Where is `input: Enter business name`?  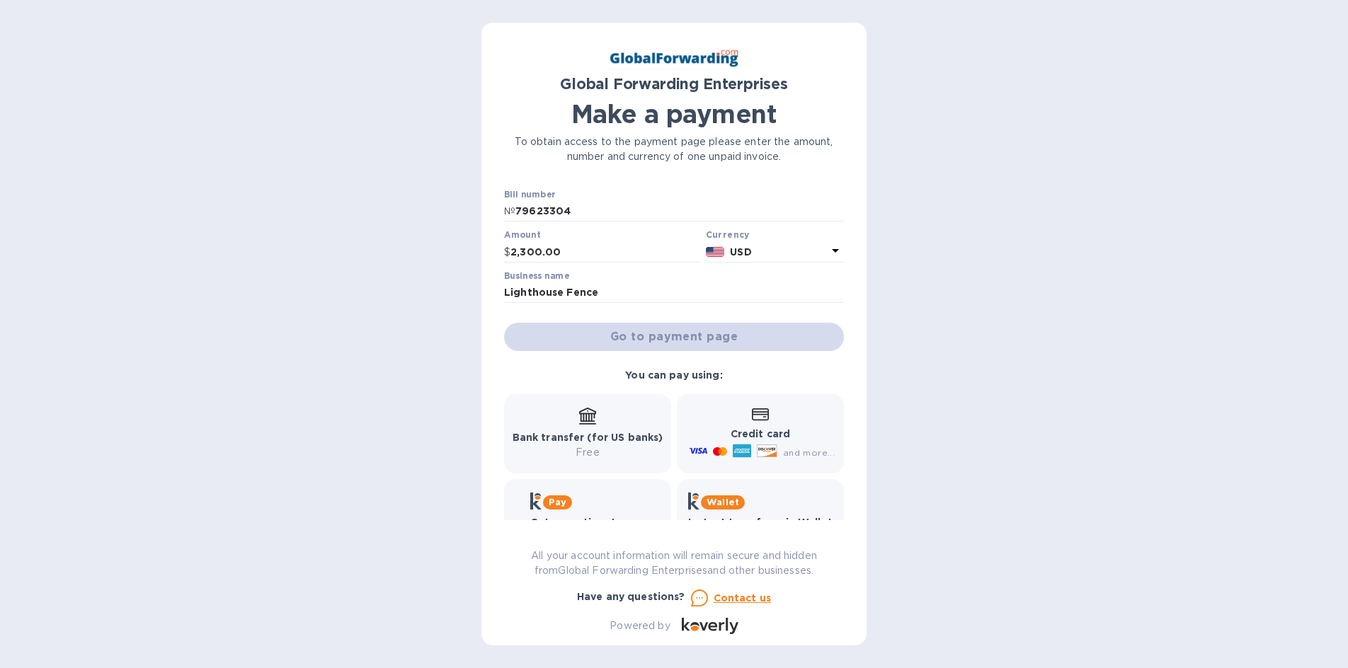 input: Enter business name is located at coordinates (674, 293).